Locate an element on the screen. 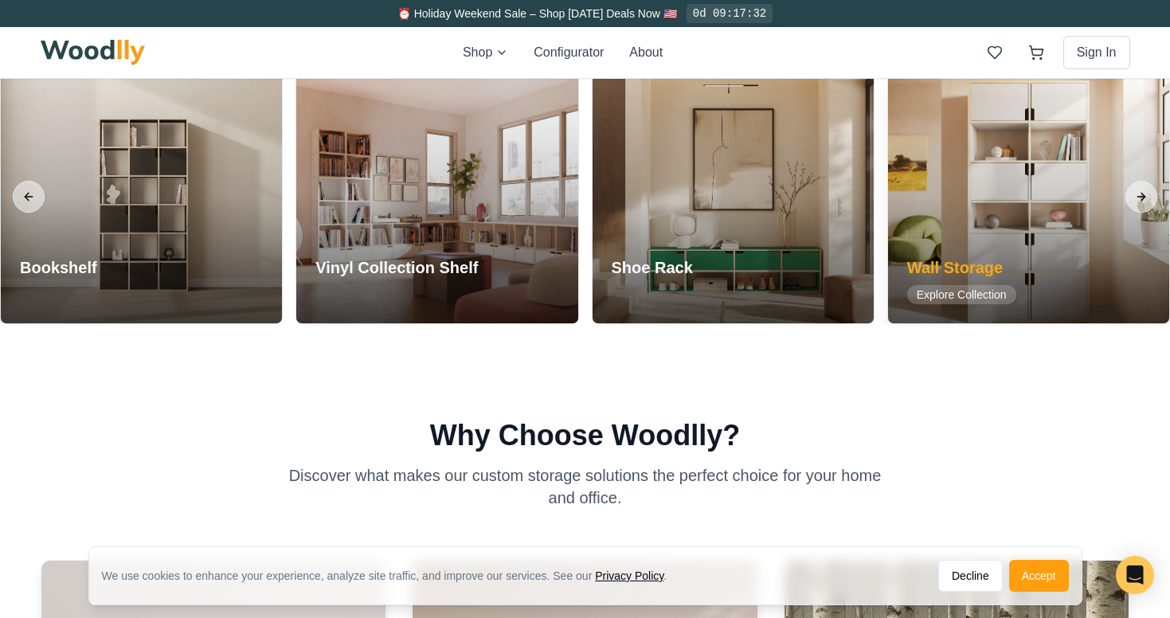  div: Open Intercom Messenger is located at coordinates (1135, 575).